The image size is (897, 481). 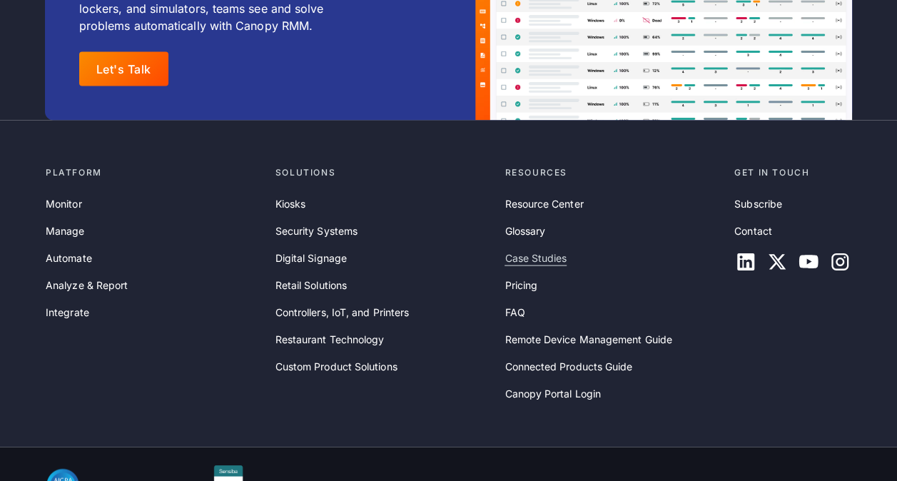 What do you see at coordinates (515, 312) in the screenshot?
I see `a: FAQ` at bounding box center [515, 312].